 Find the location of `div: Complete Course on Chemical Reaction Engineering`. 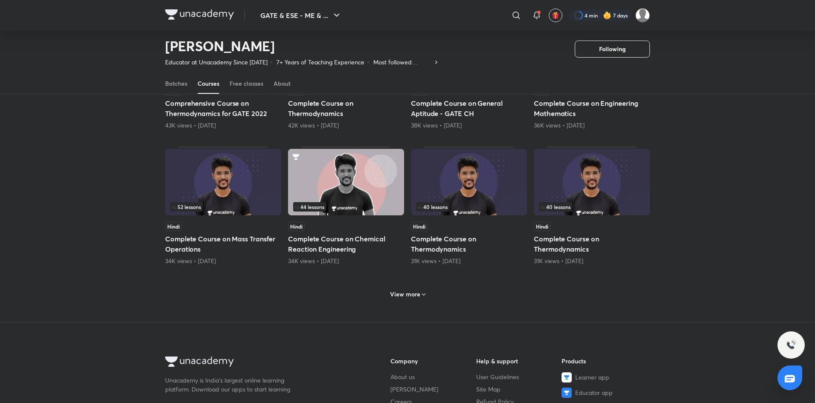

div: Complete Course on Chemical Reaction Engineering is located at coordinates (346, 206).